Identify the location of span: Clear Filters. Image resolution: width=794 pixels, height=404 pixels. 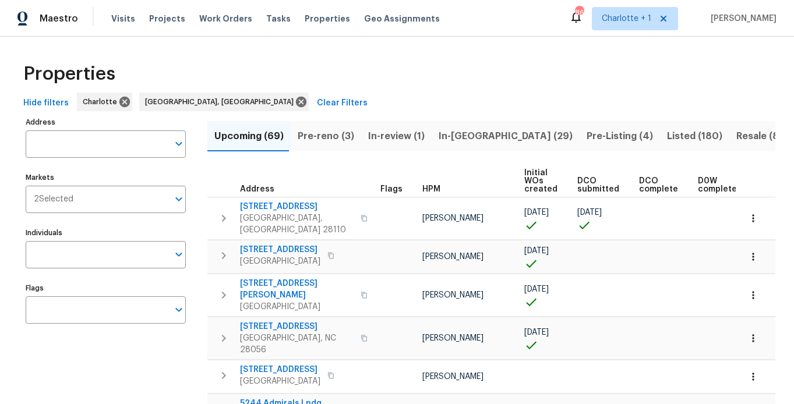
(342, 103).